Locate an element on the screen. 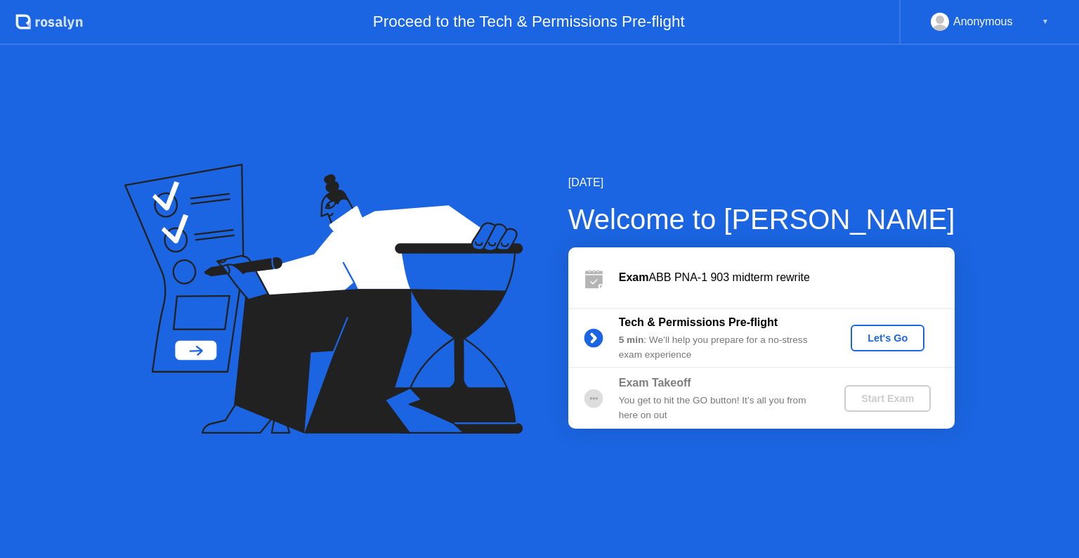  b: Exam Takeoff is located at coordinates (655, 382).